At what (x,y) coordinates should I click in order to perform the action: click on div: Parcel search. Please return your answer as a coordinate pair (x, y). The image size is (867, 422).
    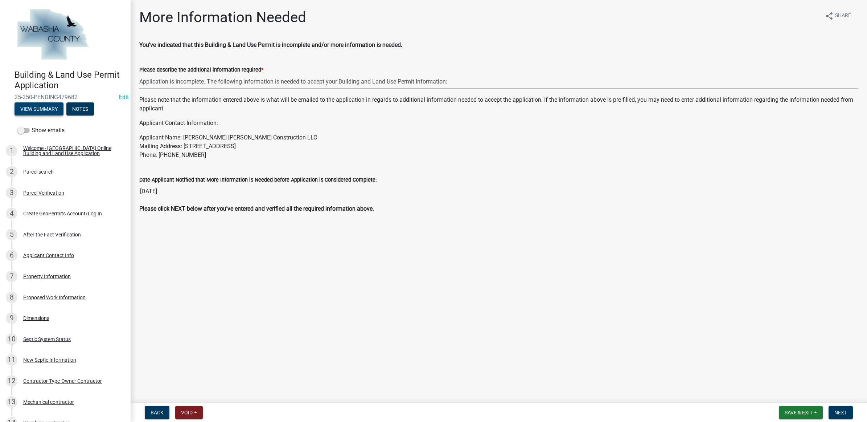
    Looking at the image, I should click on (38, 172).